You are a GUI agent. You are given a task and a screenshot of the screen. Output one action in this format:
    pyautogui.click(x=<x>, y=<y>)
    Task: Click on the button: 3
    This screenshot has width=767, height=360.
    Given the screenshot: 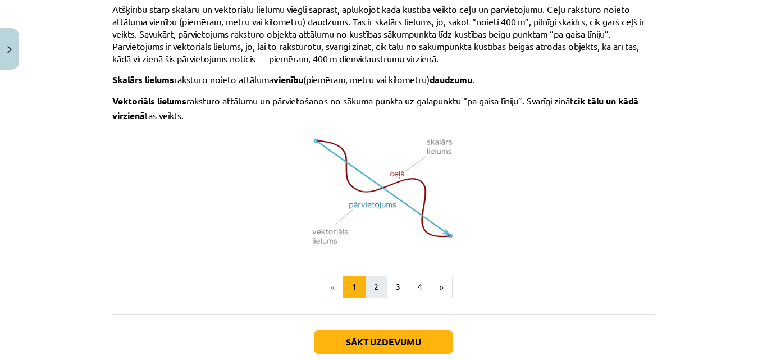 What is the action you would take?
    pyautogui.click(x=398, y=287)
    